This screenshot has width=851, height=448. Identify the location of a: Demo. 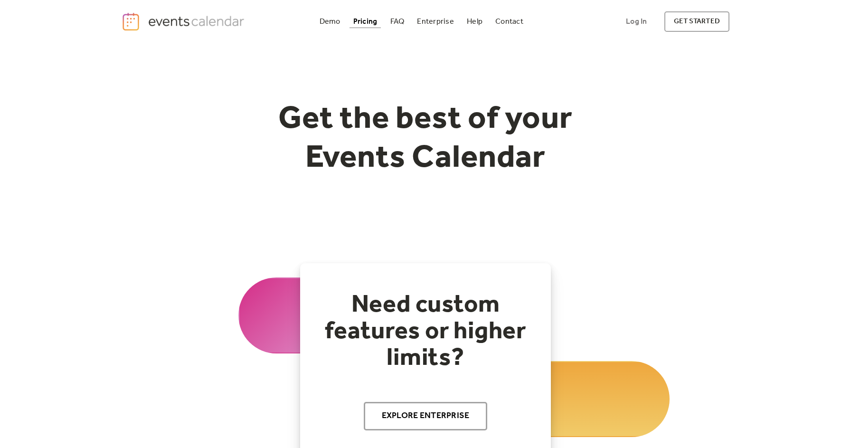
(330, 21).